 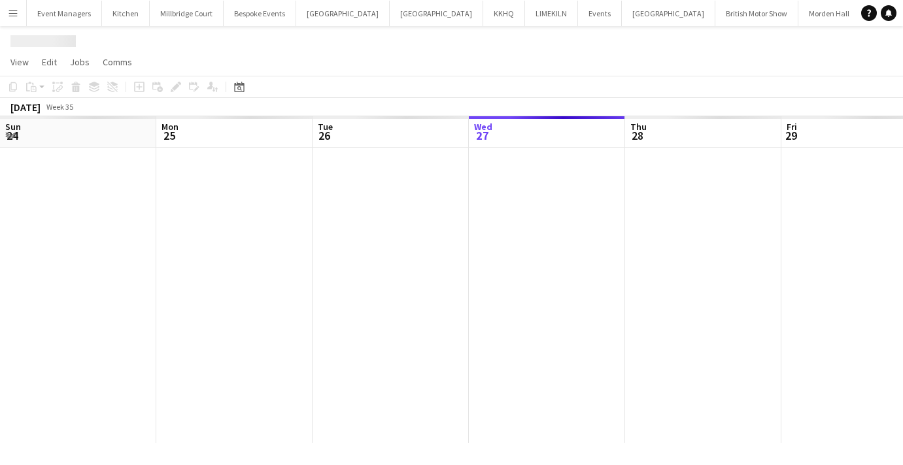 I want to click on span: 29, so click(x=790, y=135).